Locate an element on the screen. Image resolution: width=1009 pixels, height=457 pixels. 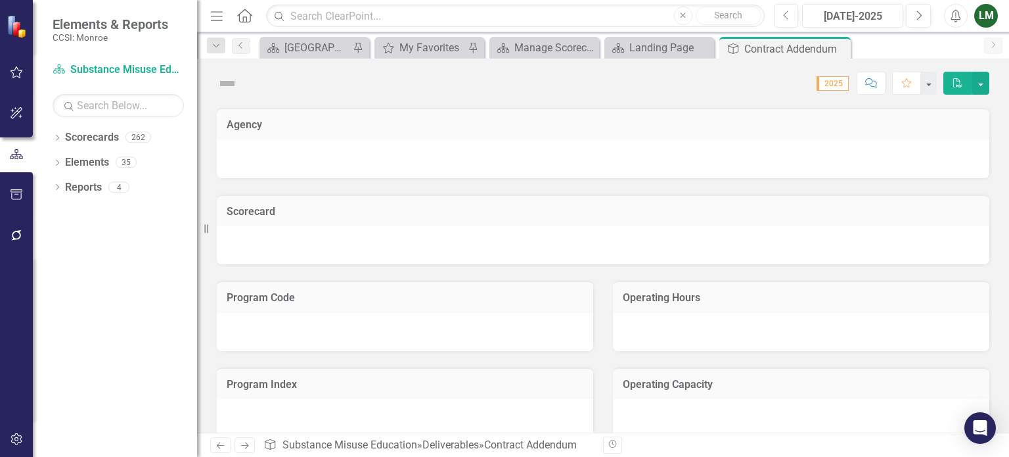
button: LM is located at coordinates (986, 16).